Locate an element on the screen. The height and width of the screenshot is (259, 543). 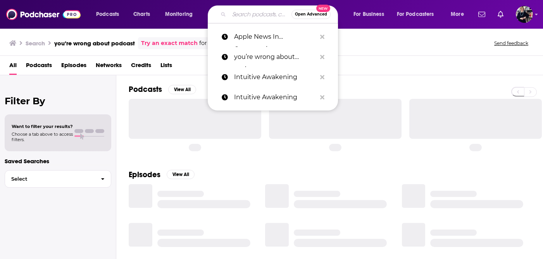
span: Networks is located at coordinates (109, 67).